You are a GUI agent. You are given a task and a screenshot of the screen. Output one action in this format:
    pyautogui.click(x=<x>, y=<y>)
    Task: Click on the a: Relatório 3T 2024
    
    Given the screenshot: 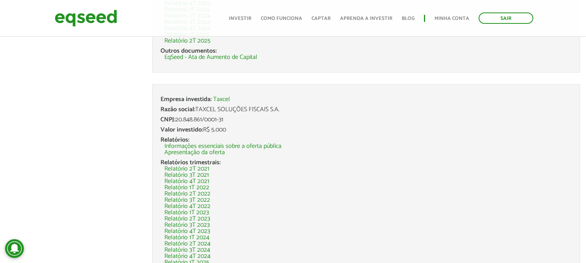 What is the action you would take?
    pyautogui.click(x=187, y=250)
    